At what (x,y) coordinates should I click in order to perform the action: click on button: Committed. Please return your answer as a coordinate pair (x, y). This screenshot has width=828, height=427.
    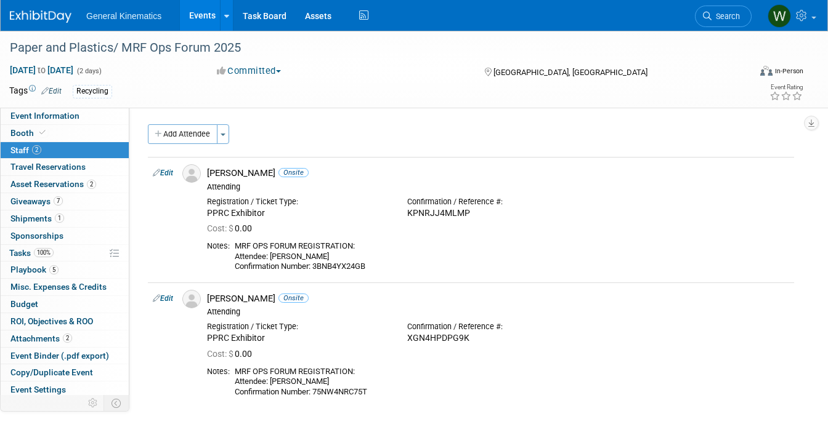
    Looking at the image, I should click on (249, 71).